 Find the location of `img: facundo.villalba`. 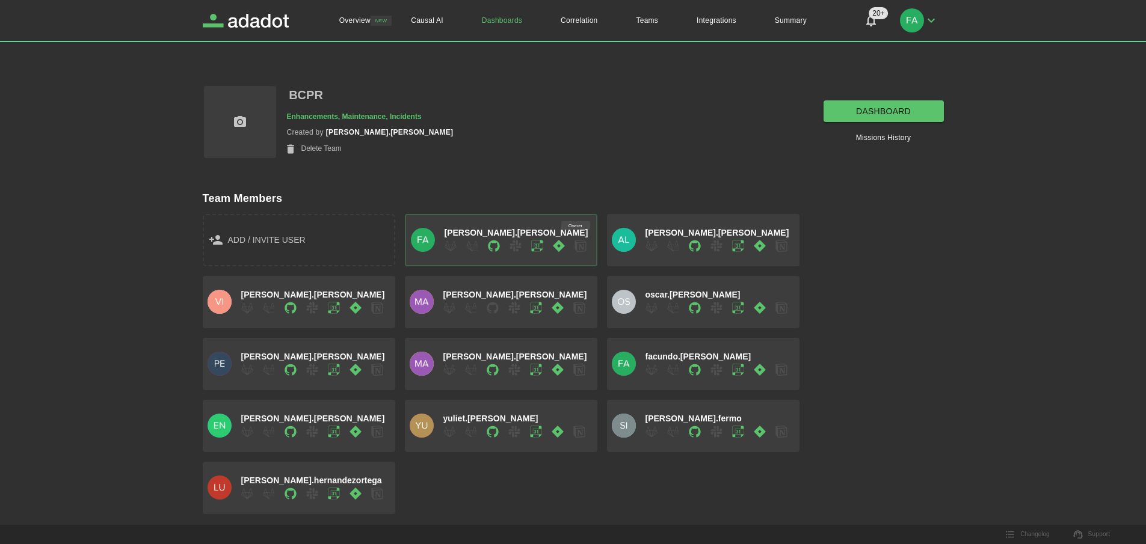

img: facundo.villalba is located at coordinates (624, 364).